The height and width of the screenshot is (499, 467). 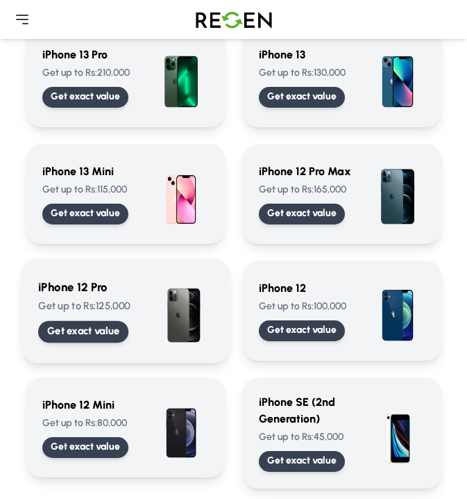 What do you see at coordinates (309, 73) in the screenshot?
I see `p: Get up to Rs: 130,000` at bounding box center [309, 73].